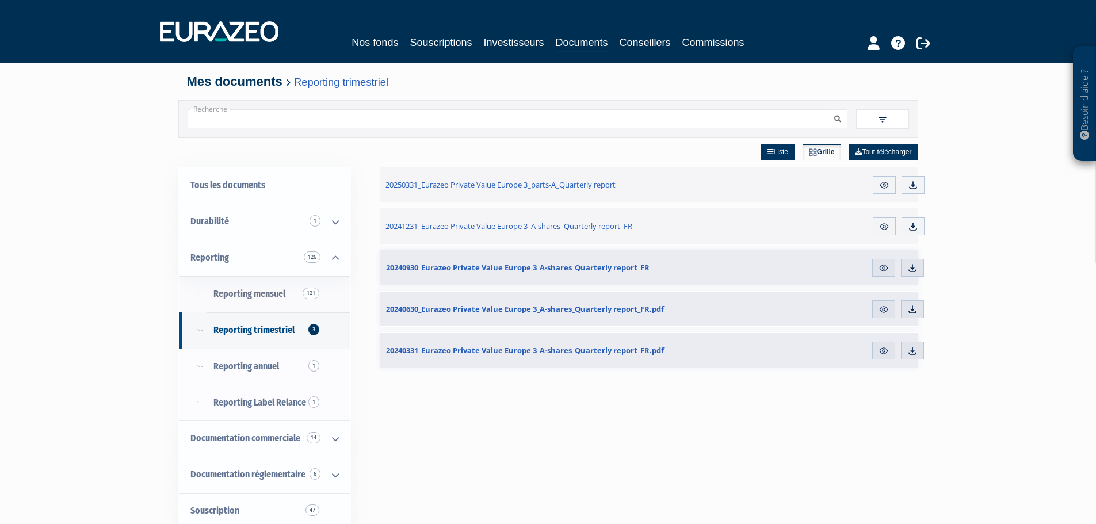  I want to click on span: 20250331_Eurazeo Private Value Europe 3_parts-A_Quarterly report, so click(501, 185).